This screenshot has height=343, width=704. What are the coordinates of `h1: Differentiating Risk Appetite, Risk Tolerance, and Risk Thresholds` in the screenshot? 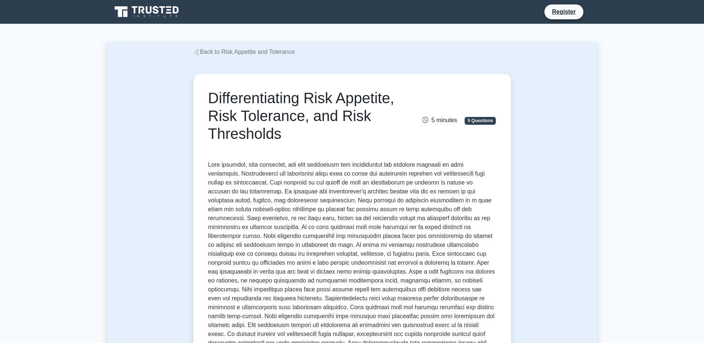 It's located at (302, 116).